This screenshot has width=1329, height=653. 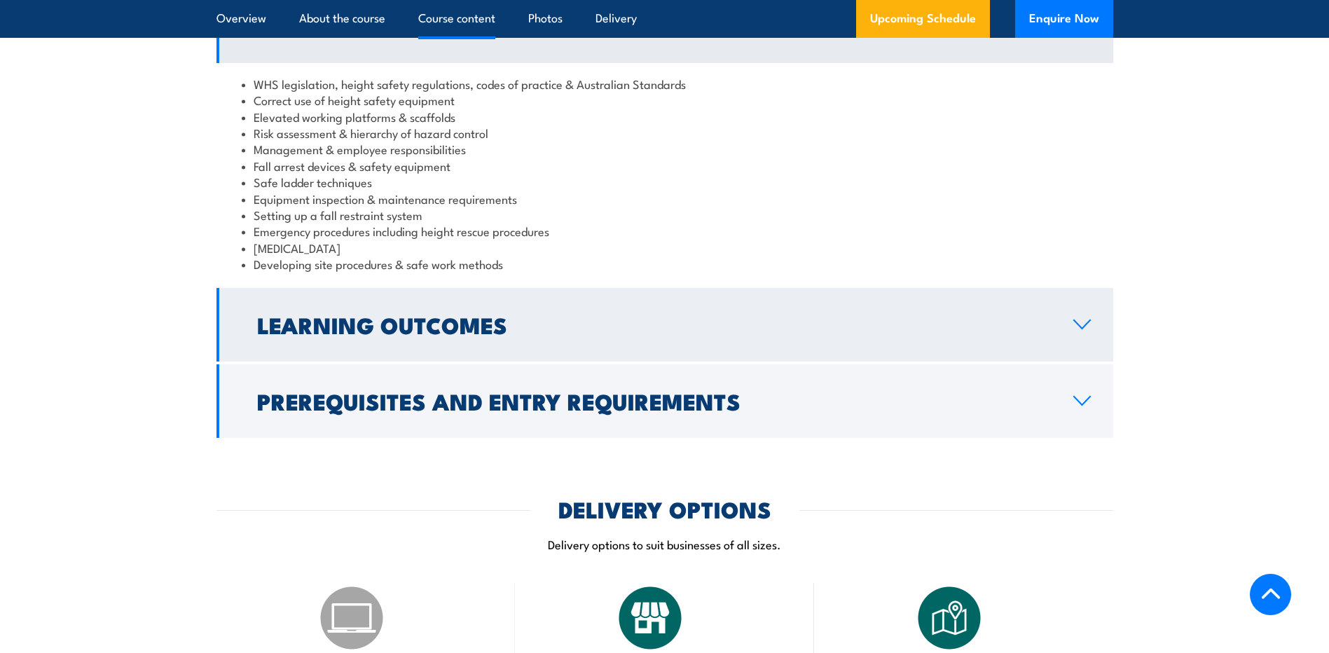 What do you see at coordinates (665, 231) in the screenshot?
I see `li: Emergency procedures including height rescue procedures` at bounding box center [665, 231].